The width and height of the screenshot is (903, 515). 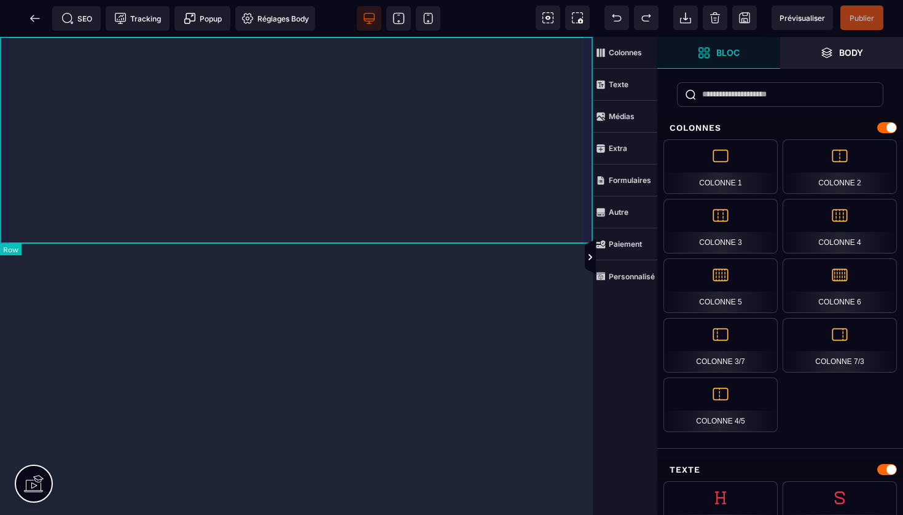 What do you see at coordinates (862, 18) in the screenshot?
I see `span: Publier` at bounding box center [862, 18].